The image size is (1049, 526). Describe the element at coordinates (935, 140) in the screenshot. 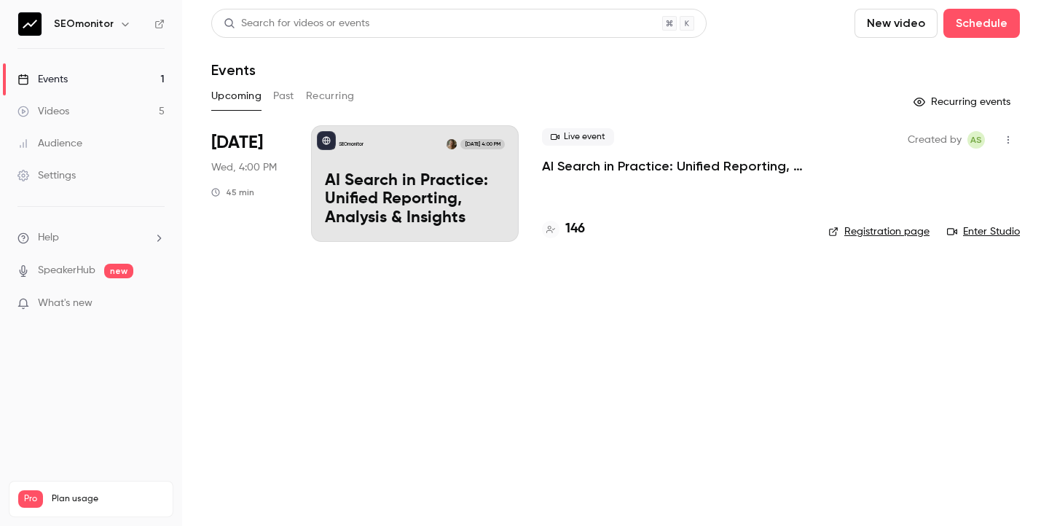

I see `span: Created by` at that location.